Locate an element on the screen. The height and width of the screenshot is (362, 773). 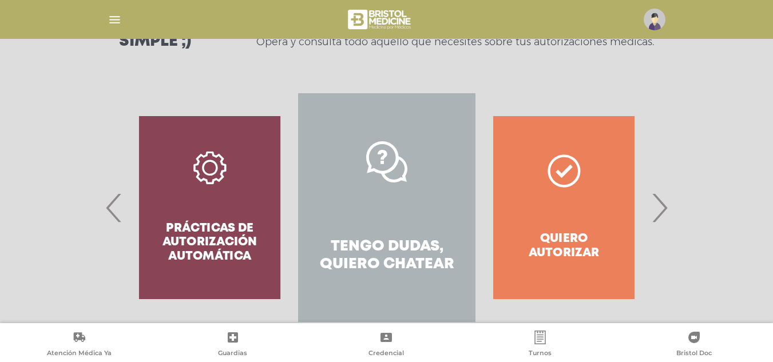
a: Atención Médica Ya is located at coordinates (79, 345).